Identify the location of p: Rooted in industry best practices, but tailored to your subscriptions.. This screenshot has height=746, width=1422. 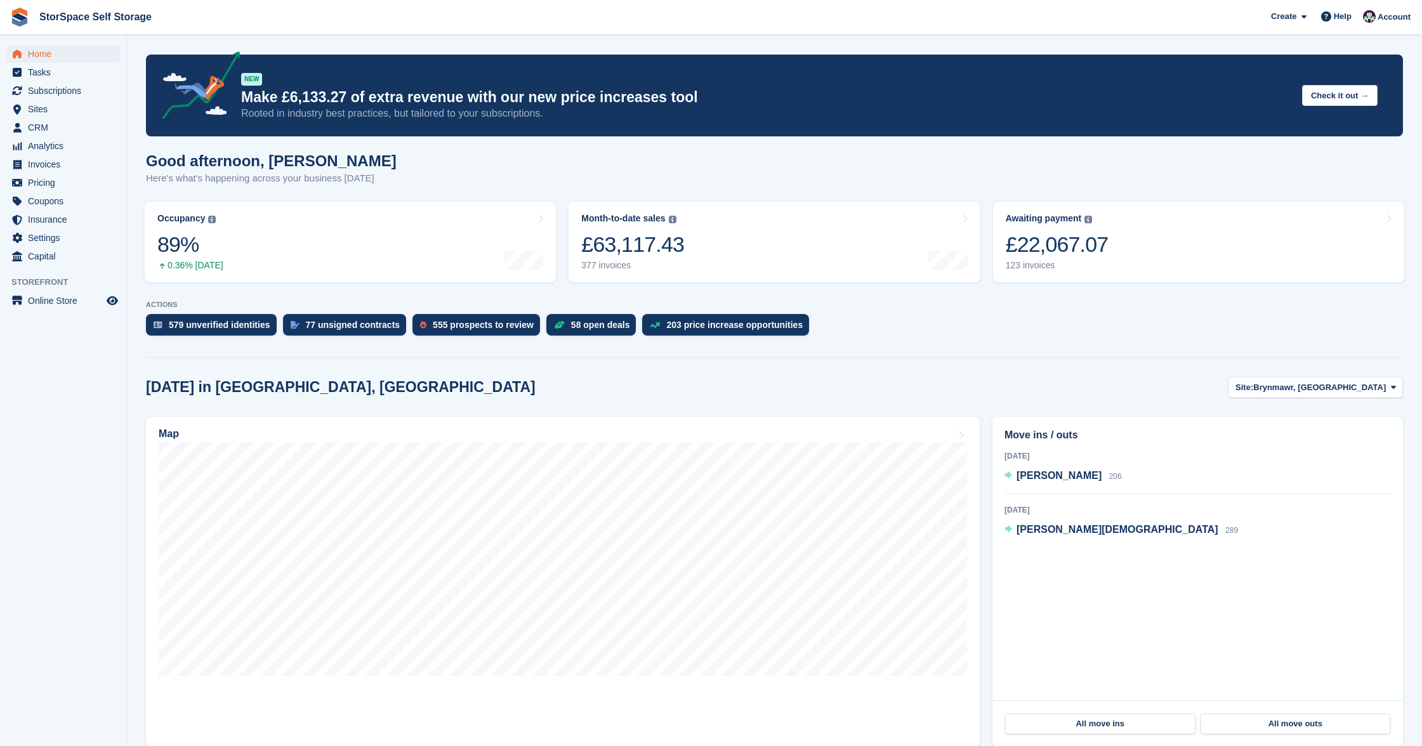
(767, 114).